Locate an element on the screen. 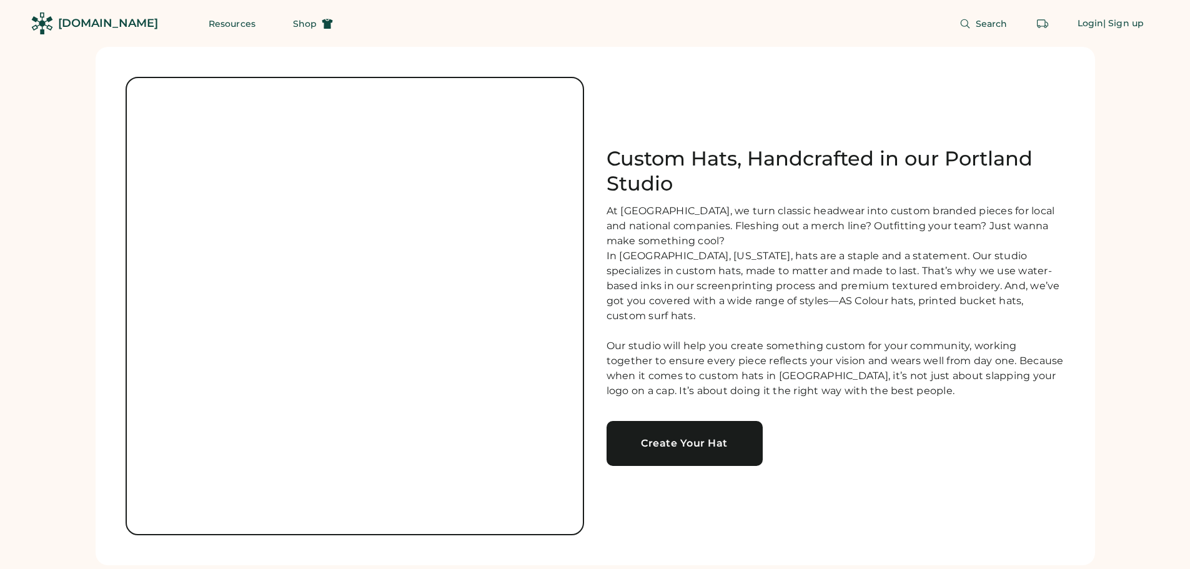 The width and height of the screenshot is (1190, 569). button: Search is located at coordinates (983, 24).